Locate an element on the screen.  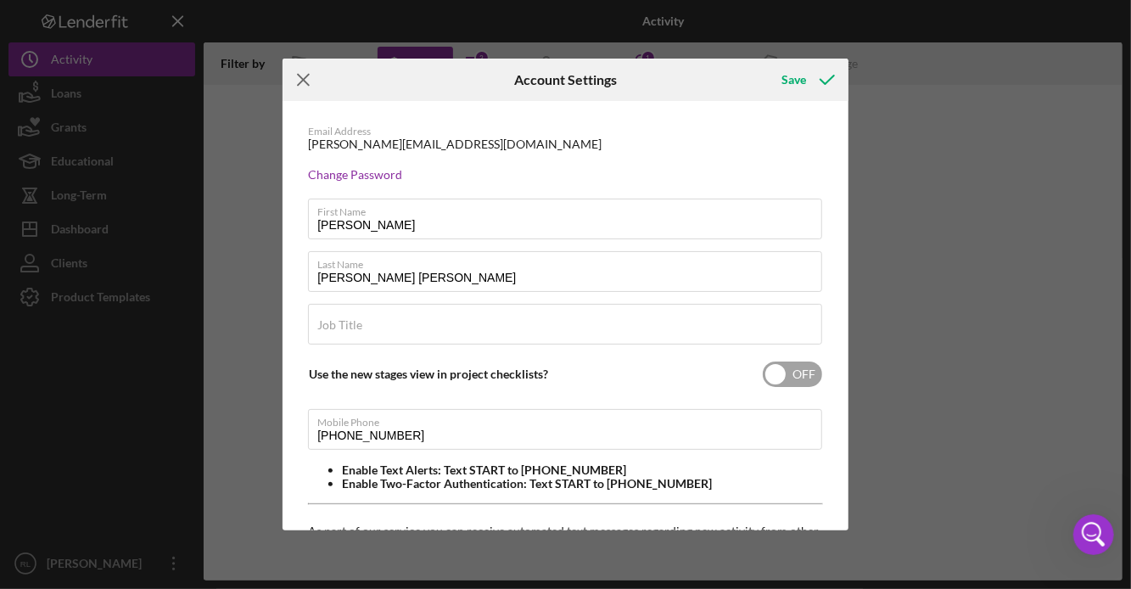
p: How can we help? is located at coordinates (170, 164).